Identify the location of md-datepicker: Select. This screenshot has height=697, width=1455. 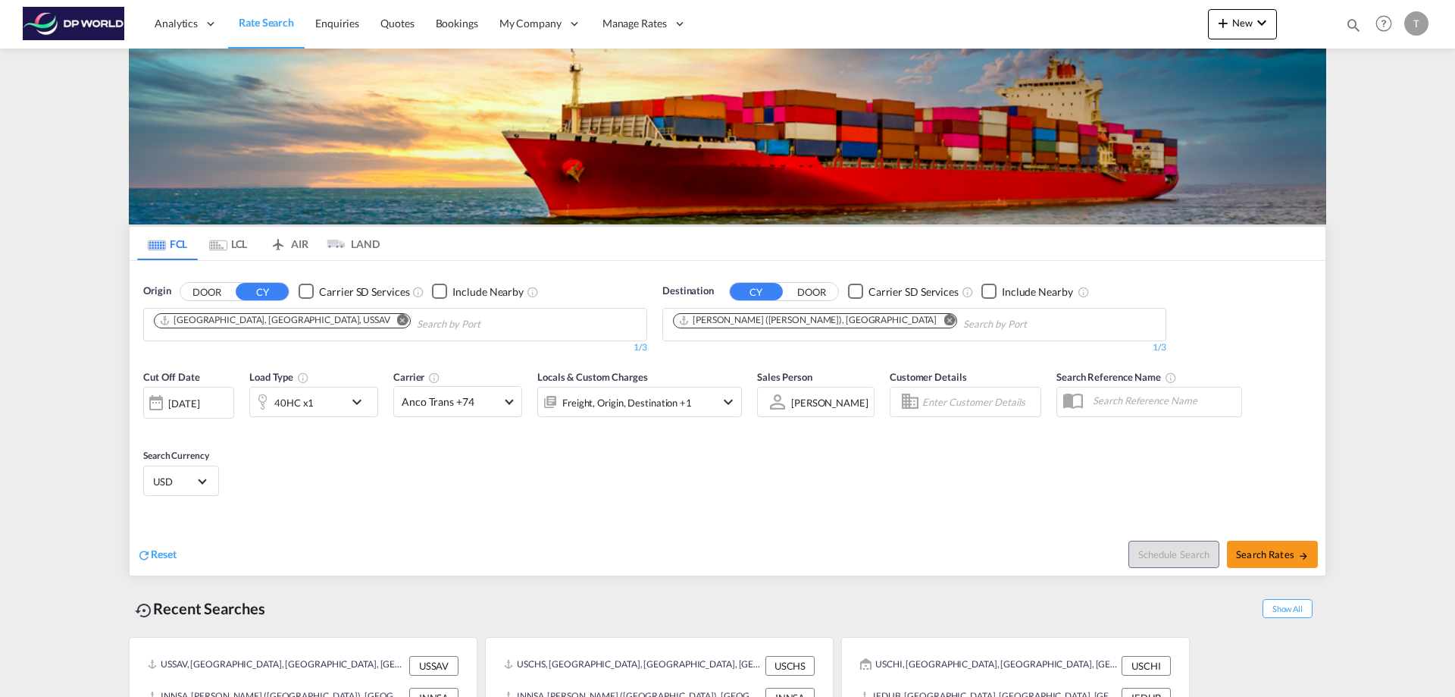
(149, 427).